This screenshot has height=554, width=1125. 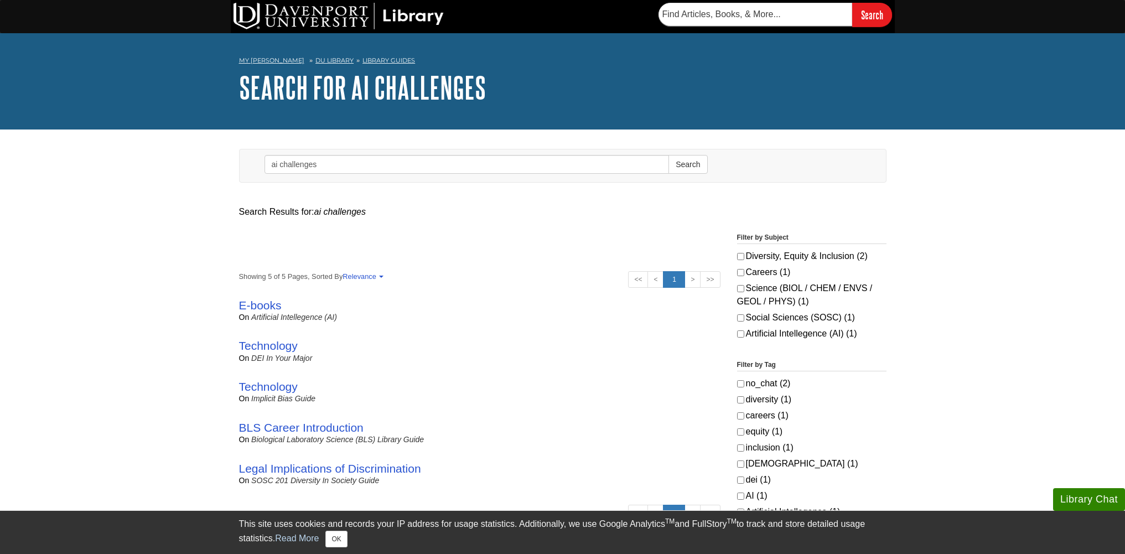 I want to click on label: Artificial Intellegence (1), so click(x=812, y=512).